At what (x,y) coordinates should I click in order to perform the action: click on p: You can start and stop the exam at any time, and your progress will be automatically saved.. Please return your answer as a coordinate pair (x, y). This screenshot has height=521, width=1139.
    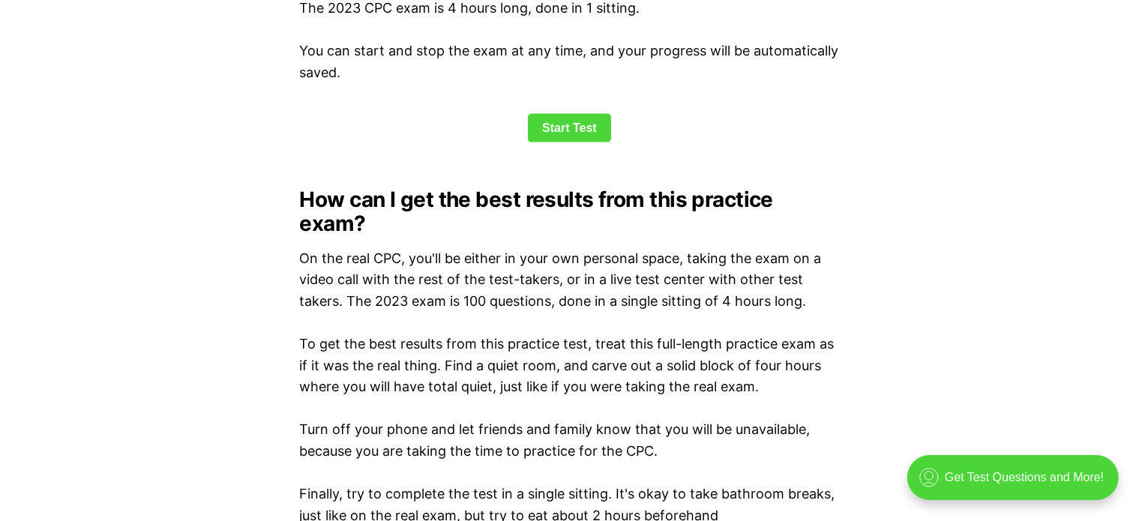
    Looking at the image, I should click on (570, 62).